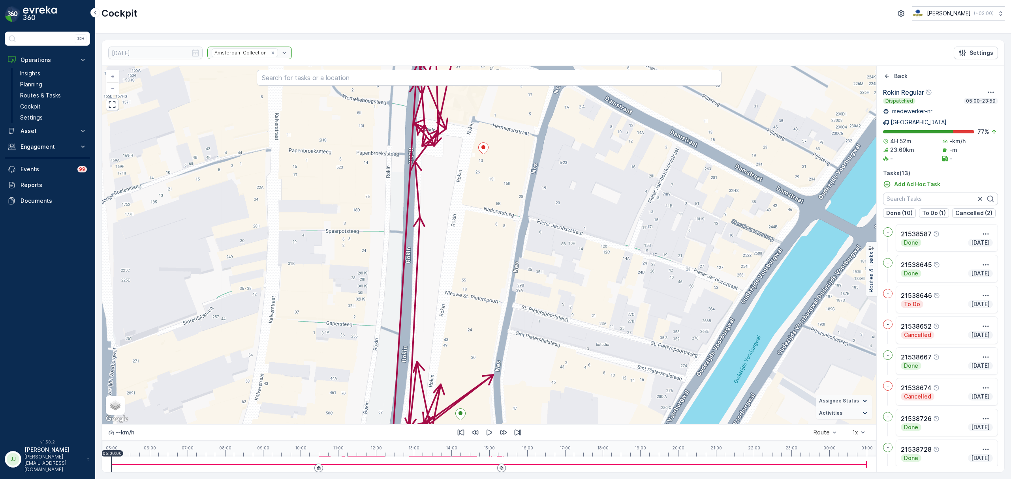  What do you see at coordinates (916, 327) in the screenshot?
I see `p: 21538652` at bounding box center [916, 327].